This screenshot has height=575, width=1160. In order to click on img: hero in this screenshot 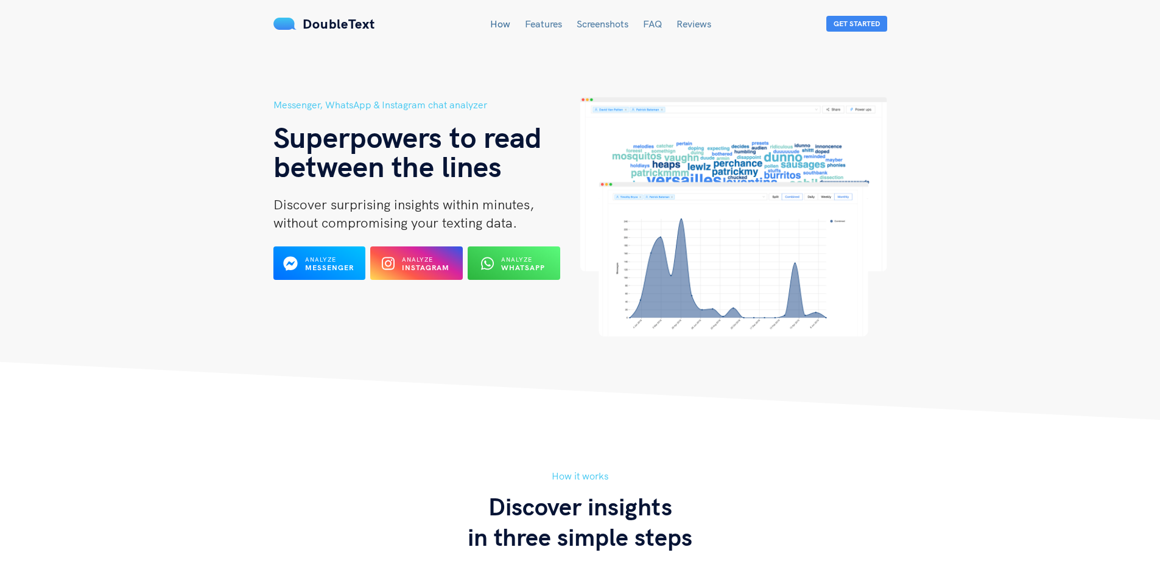, I will do `click(734, 217)`.